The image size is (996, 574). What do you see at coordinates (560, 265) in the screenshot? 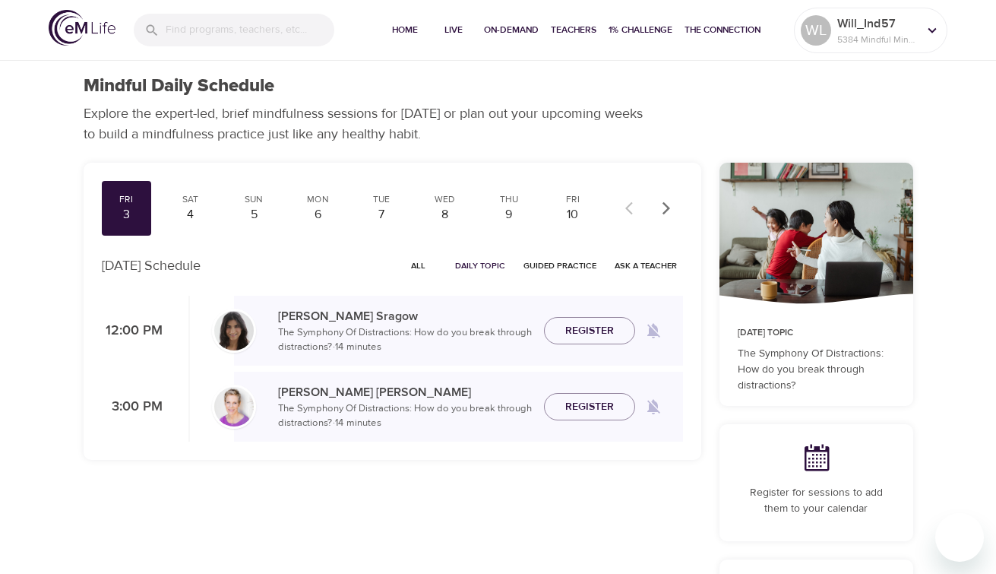
I see `span: Guided Practice` at bounding box center [560, 265].